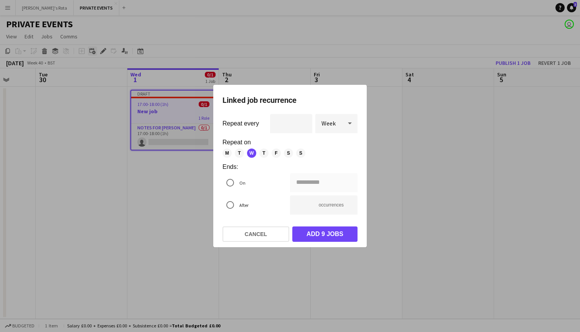  I want to click on button: Cancel, so click(256, 234).